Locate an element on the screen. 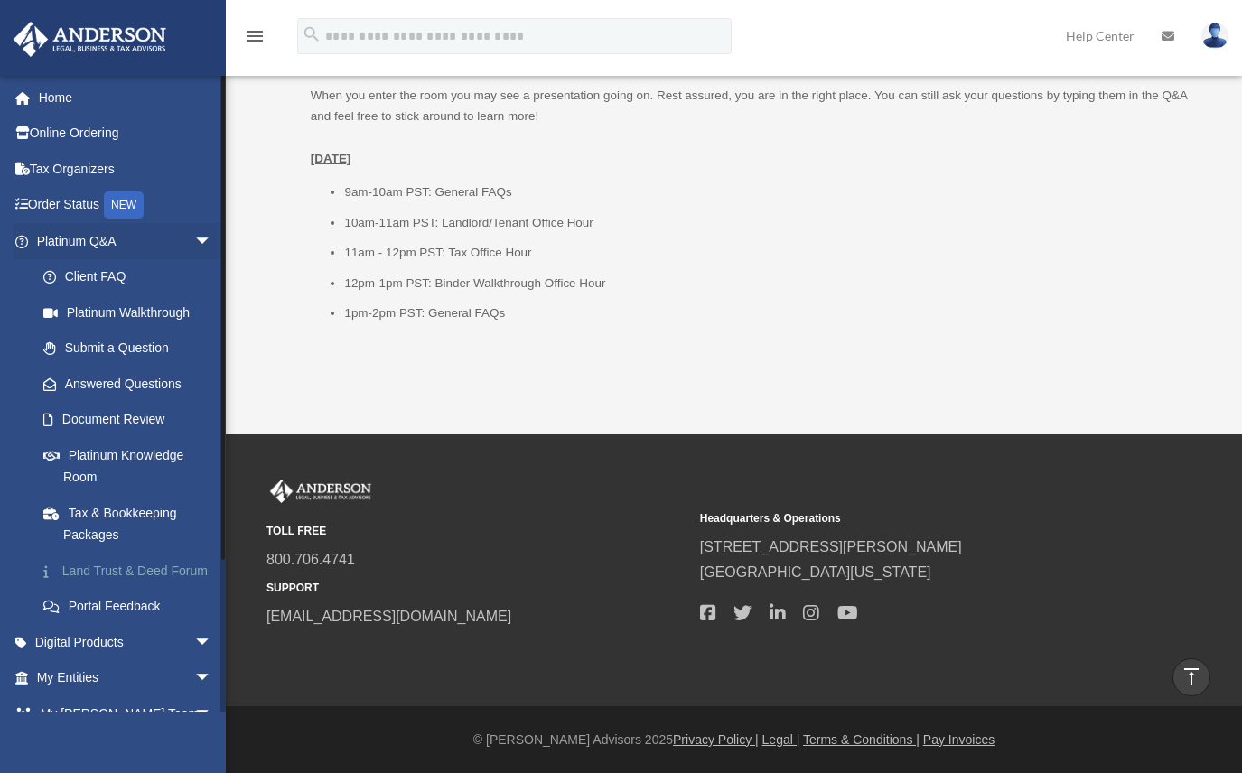 The height and width of the screenshot is (773, 1242). p: When you enter the room you may see a presentation going on. Rest assured, you are in the right p... is located at coordinates (752, 127).